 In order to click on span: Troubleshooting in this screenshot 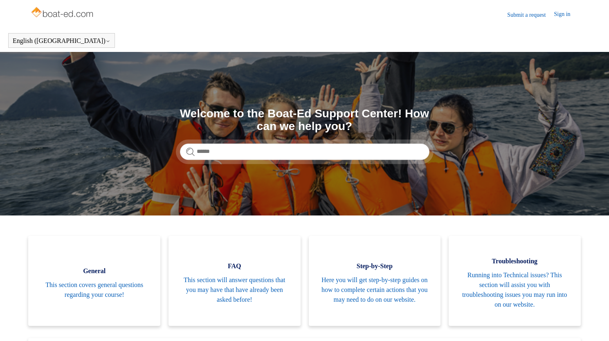, I will do `click(515, 261)`.